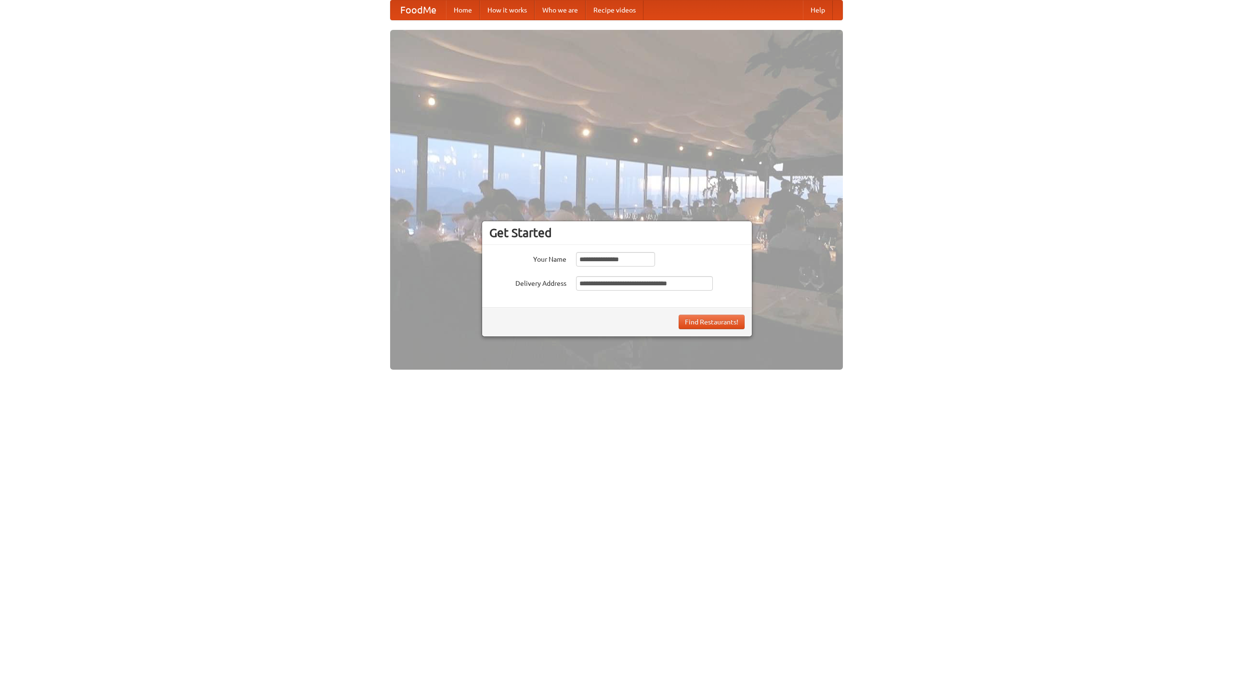 The height and width of the screenshot is (682, 1233). Describe the element at coordinates (418, 10) in the screenshot. I see `a: FoodMe` at that location.